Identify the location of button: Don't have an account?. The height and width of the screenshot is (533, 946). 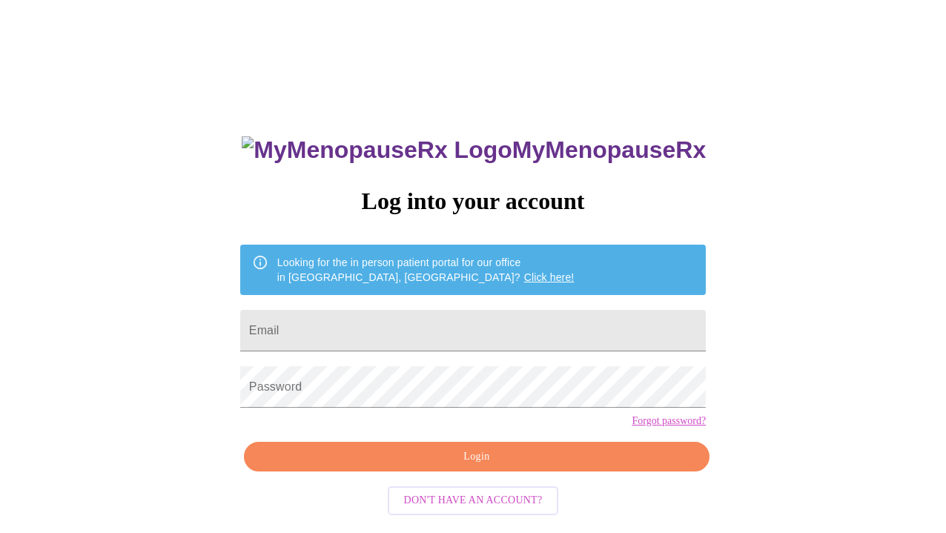
(473, 501).